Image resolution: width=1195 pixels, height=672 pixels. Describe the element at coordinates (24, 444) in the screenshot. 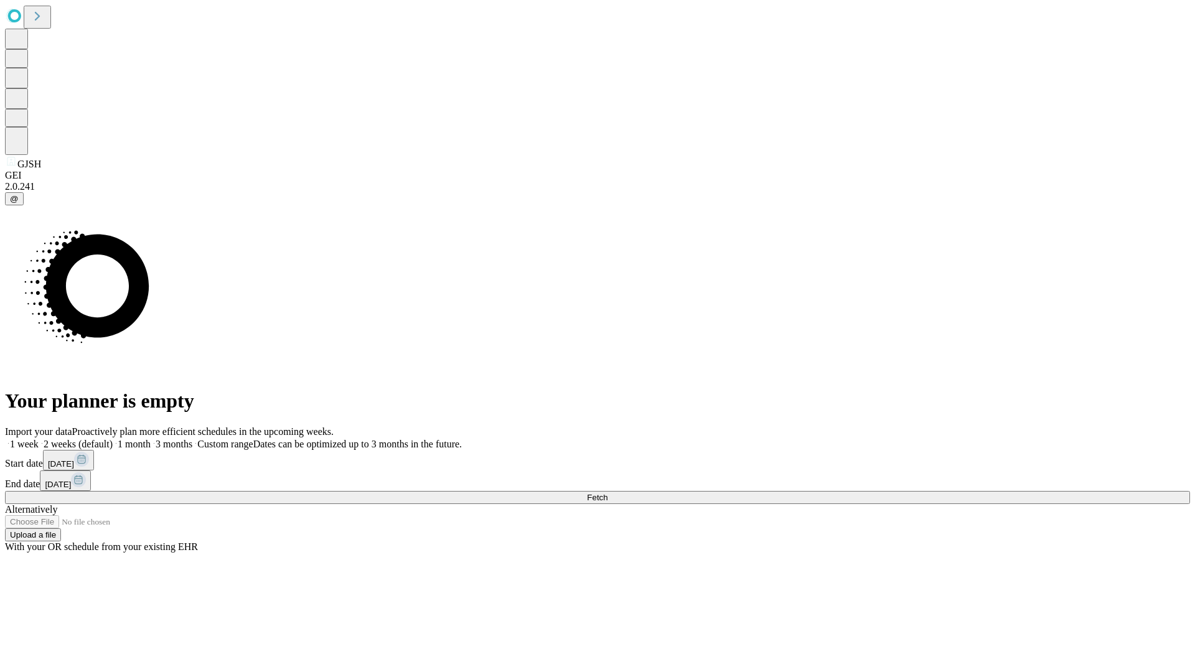

I see `span: 1 week` at that location.